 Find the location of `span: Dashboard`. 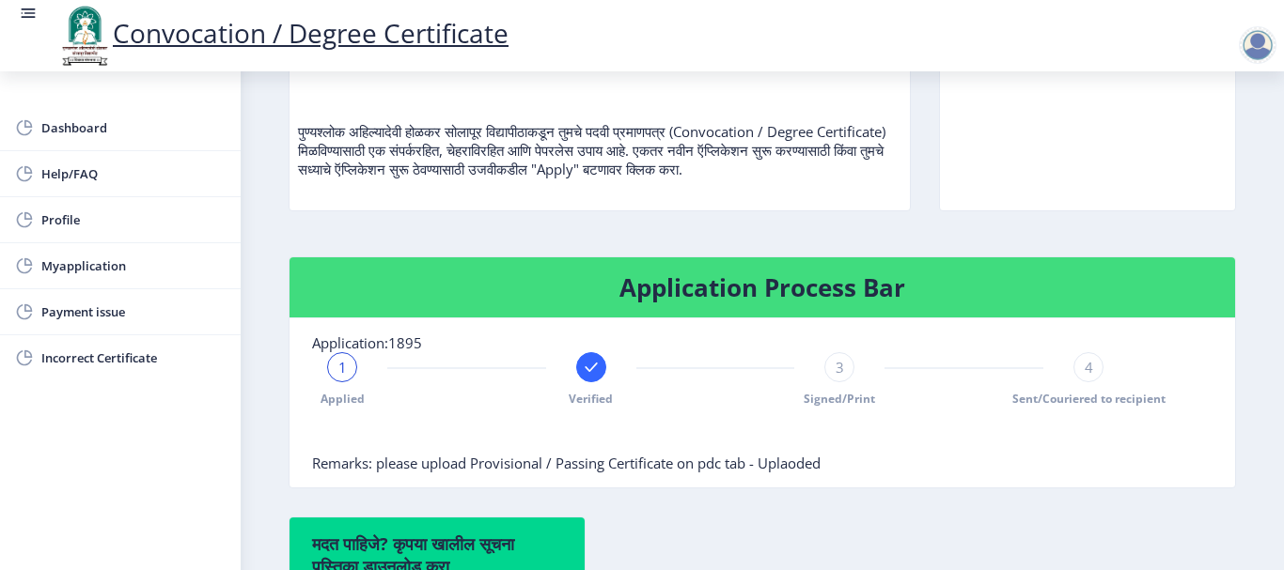

span: Dashboard is located at coordinates (133, 128).